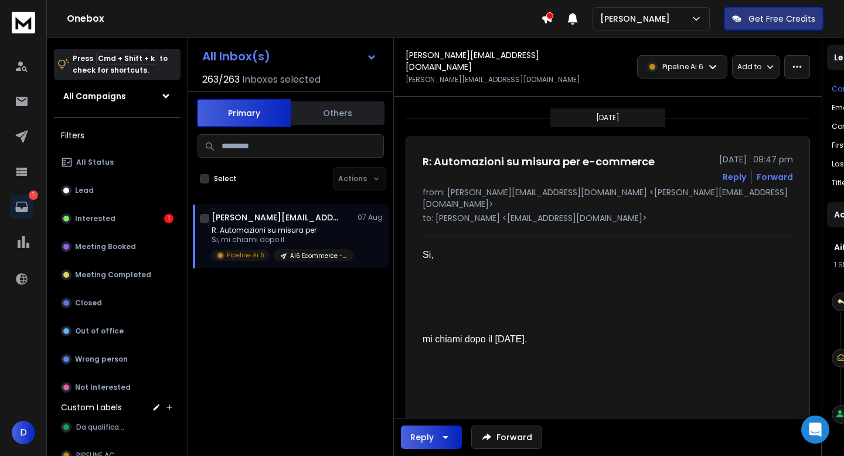 The height and width of the screenshot is (456, 844). Describe the element at coordinates (221, 80) in the screenshot. I see `span: 263 / 263` at that location.